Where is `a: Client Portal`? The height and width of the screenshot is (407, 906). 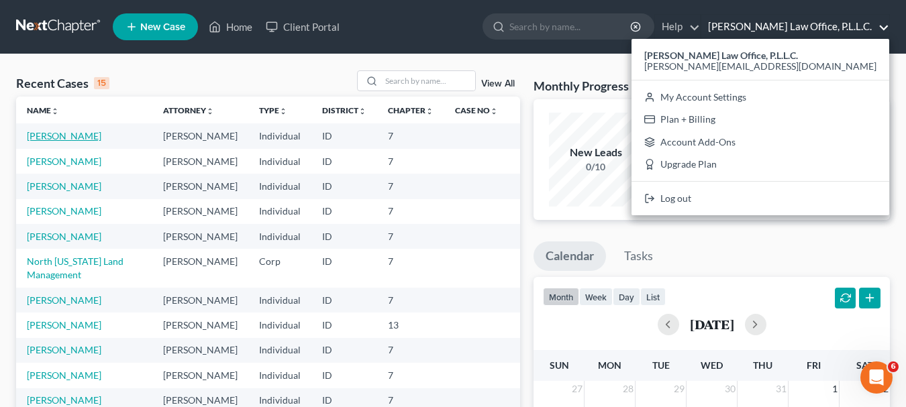
a: Client Portal is located at coordinates (303, 27).